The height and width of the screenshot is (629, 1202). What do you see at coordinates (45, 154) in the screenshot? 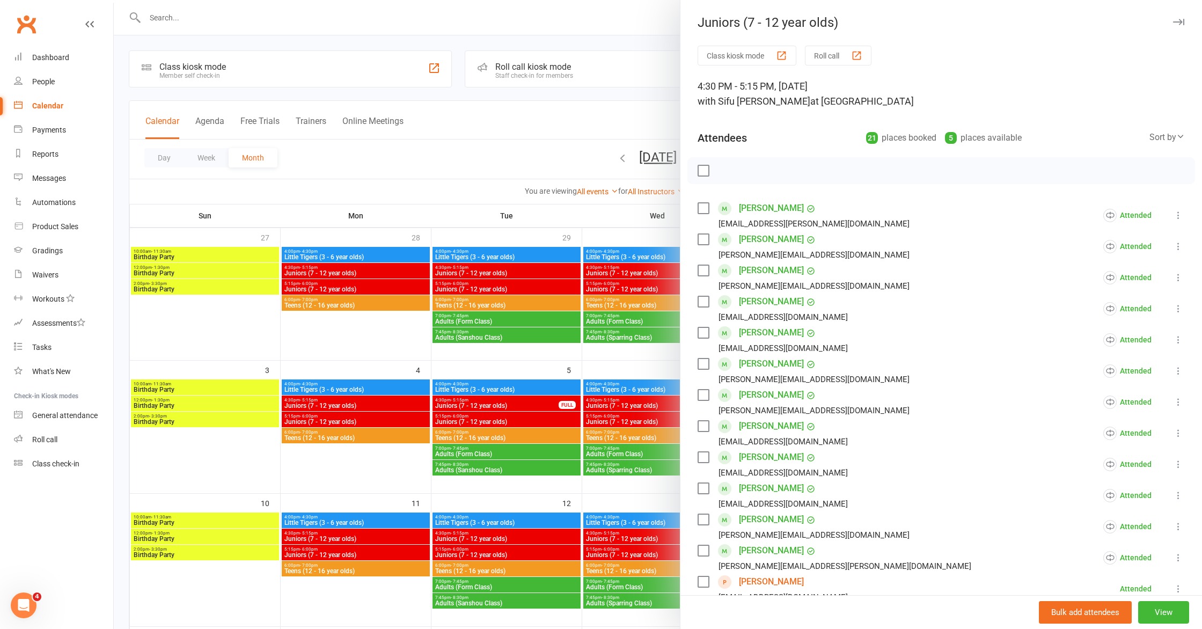
I see `div: Reports` at bounding box center [45, 154].